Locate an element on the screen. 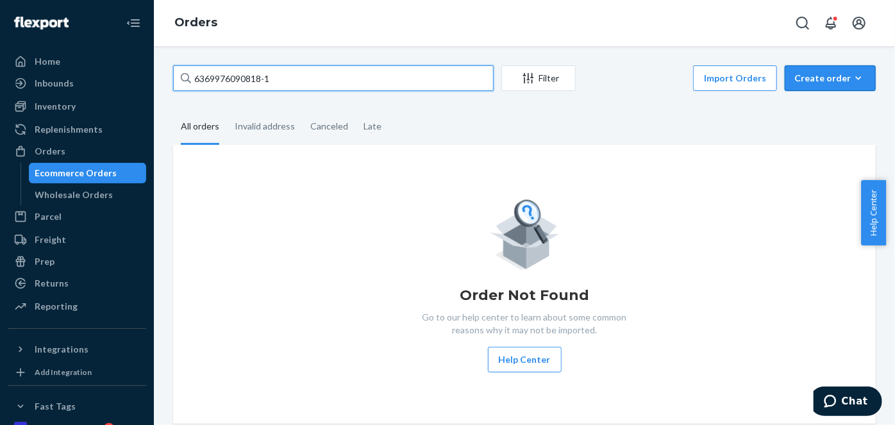 The image size is (895, 425). div: Invalid address is located at coordinates (265, 126).